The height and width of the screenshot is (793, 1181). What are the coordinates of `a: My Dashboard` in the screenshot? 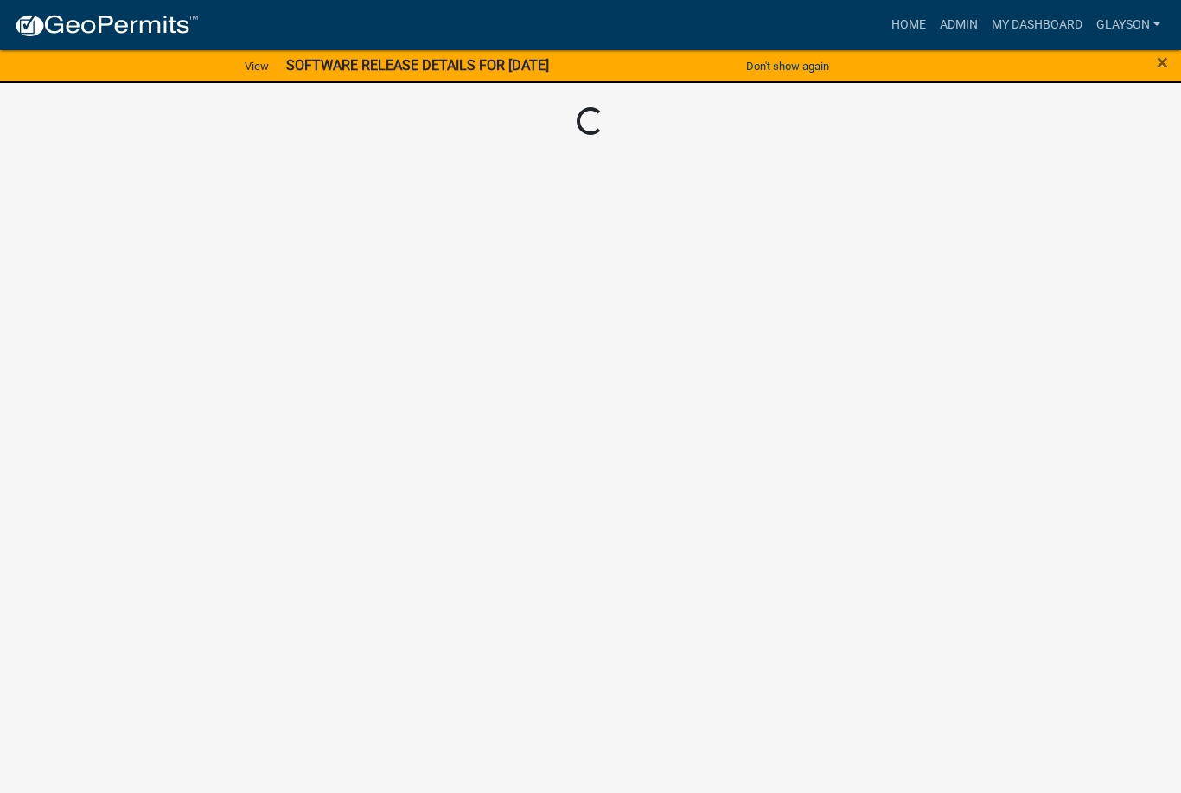 It's located at (1037, 25).